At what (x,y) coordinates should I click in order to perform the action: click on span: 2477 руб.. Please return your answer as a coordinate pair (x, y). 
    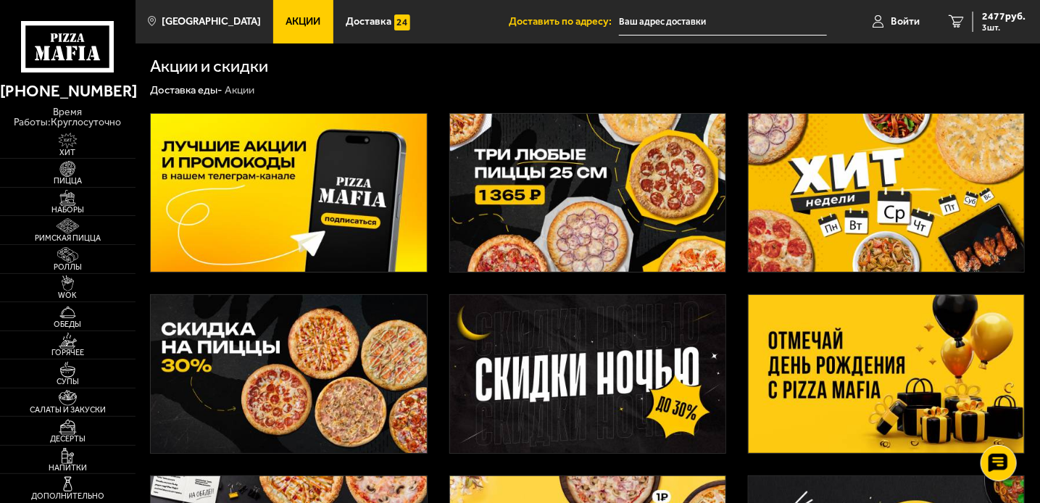
    Looking at the image, I should click on (1004, 17).